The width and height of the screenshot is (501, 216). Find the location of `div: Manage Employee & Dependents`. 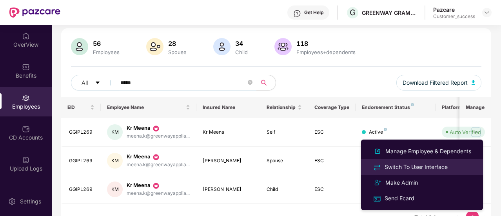

div: Manage Employee & Dependents is located at coordinates (428, 151).